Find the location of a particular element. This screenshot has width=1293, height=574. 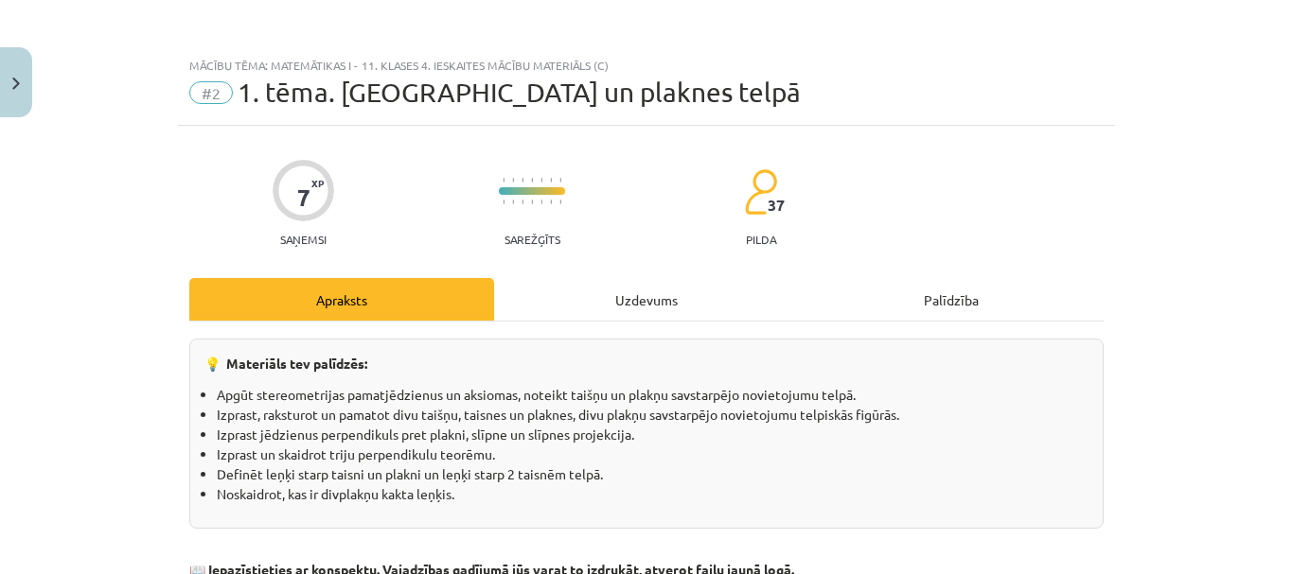

p: pilda is located at coordinates (761, 239).